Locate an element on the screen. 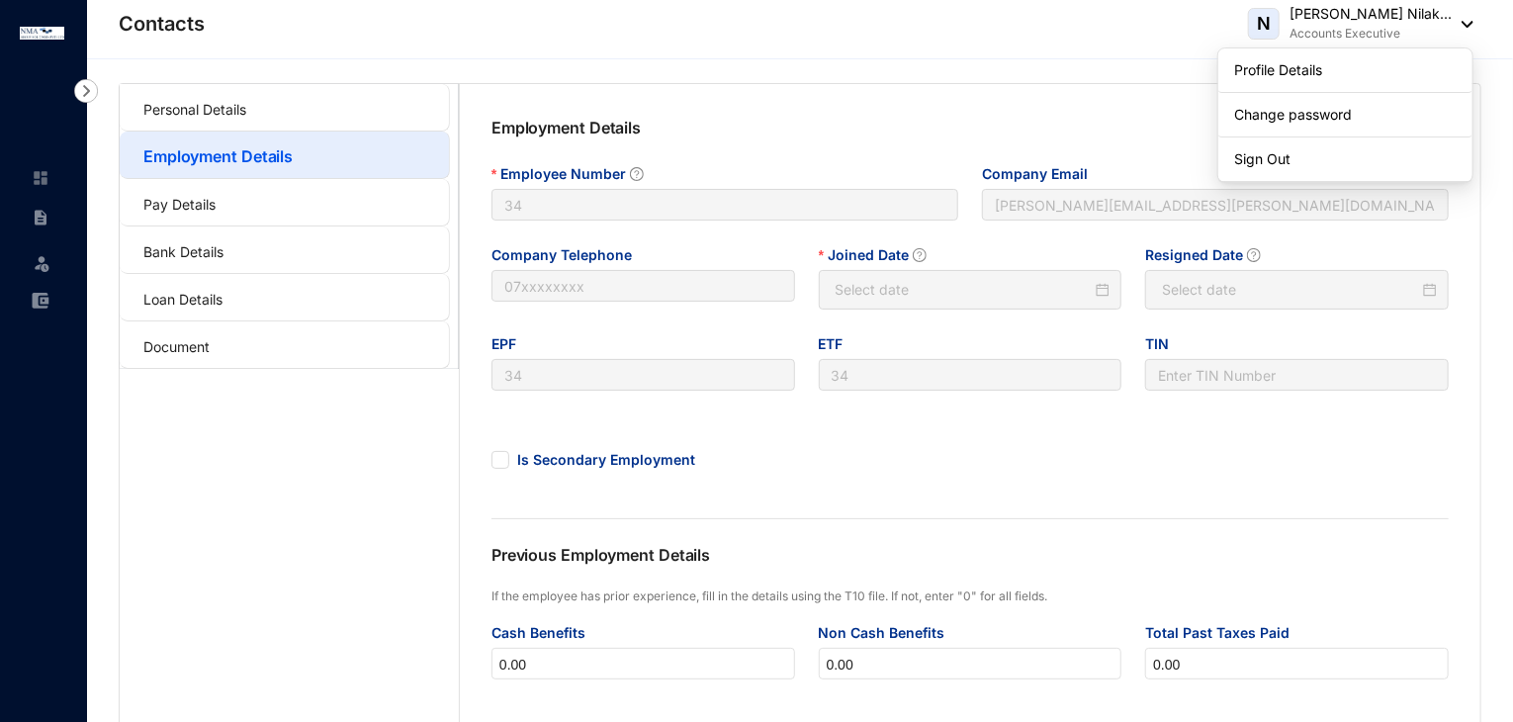 This screenshot has height=722, width=1513. img: home-unselected.a29eae3204392db15eaf.svg is located at coordinates (41, 178).